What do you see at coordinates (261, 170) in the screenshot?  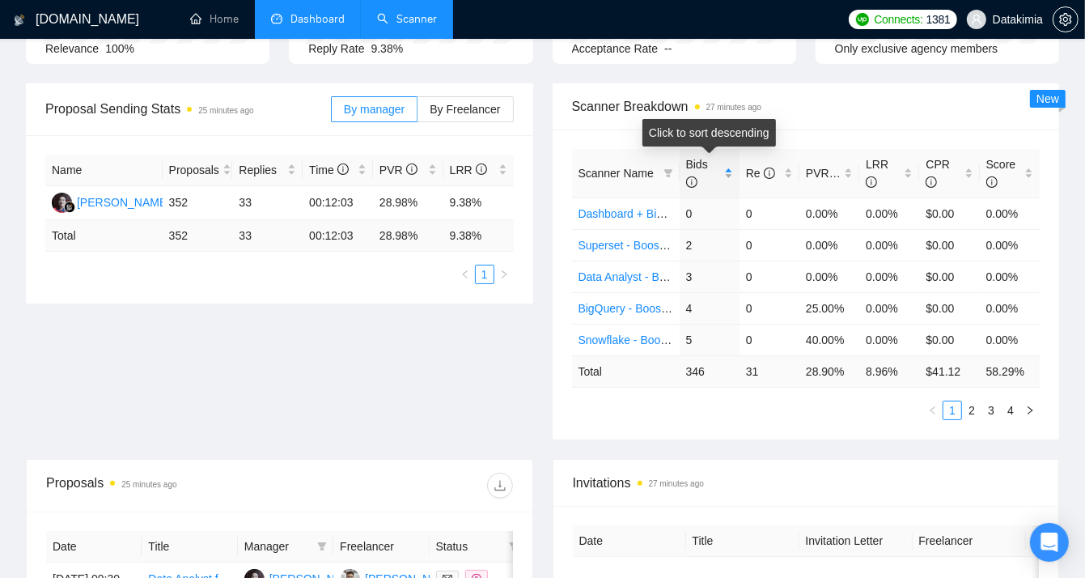 I see `span: Replies` at bounding box center [261, 170].